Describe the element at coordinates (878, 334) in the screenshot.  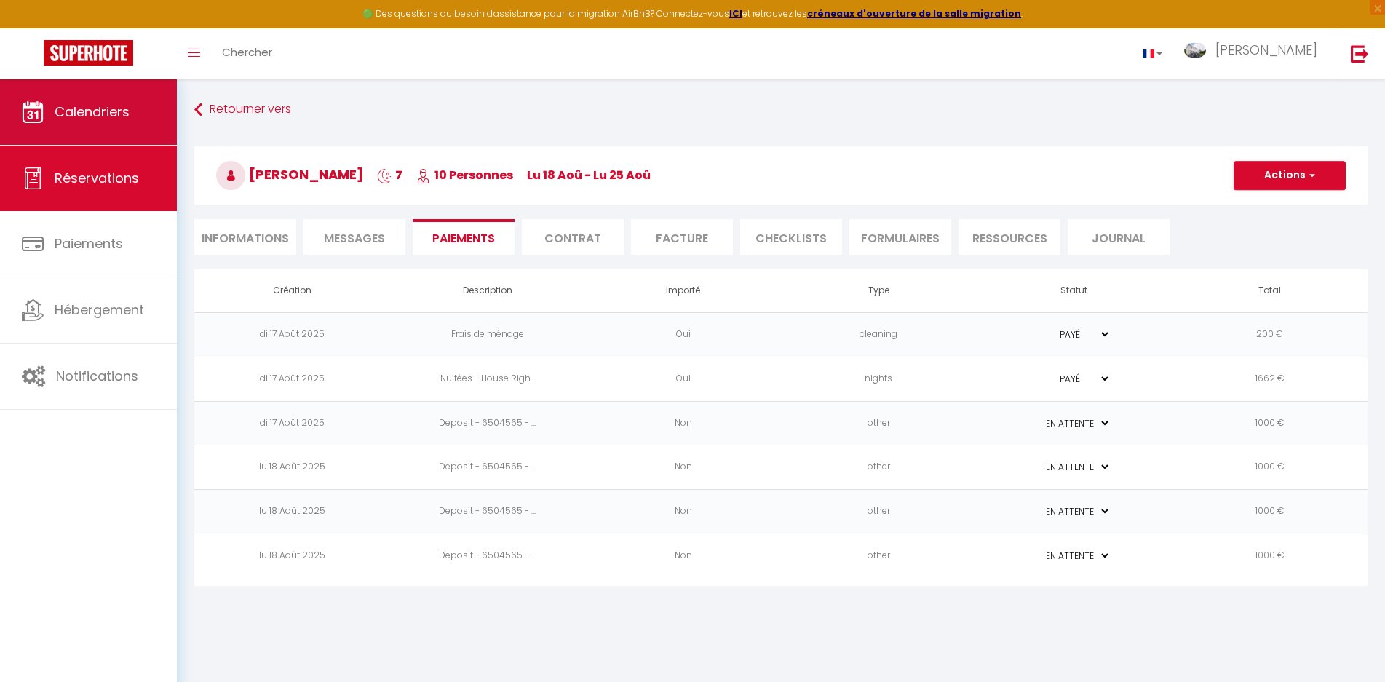
I see `td: cleaning` at that location.